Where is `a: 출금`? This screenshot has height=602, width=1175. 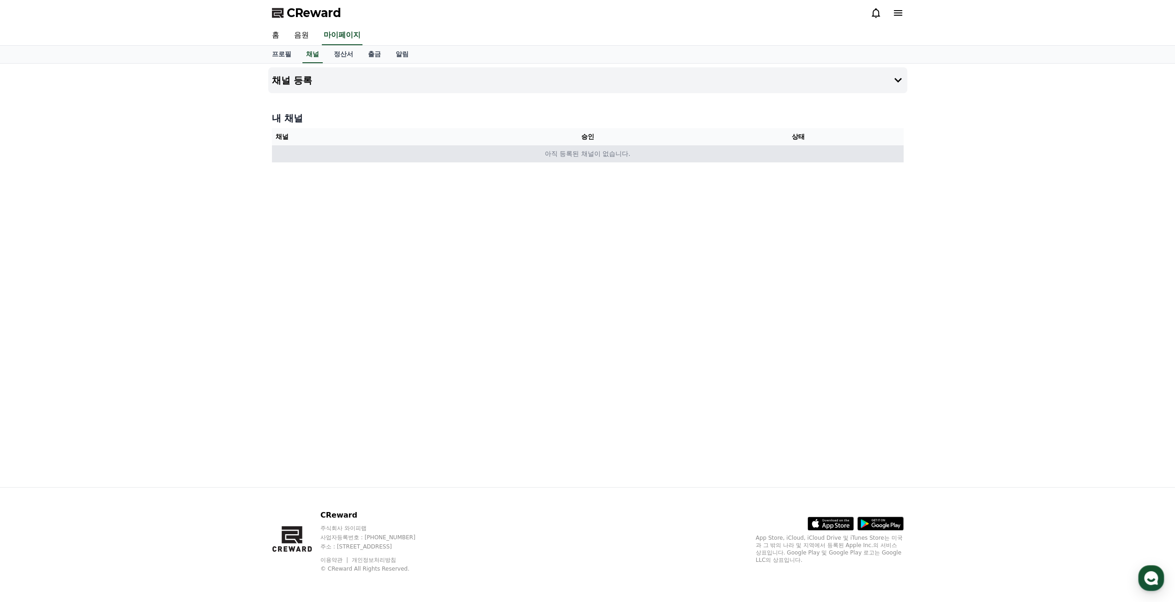 a: 출금 is located at coordinates (374, 54).